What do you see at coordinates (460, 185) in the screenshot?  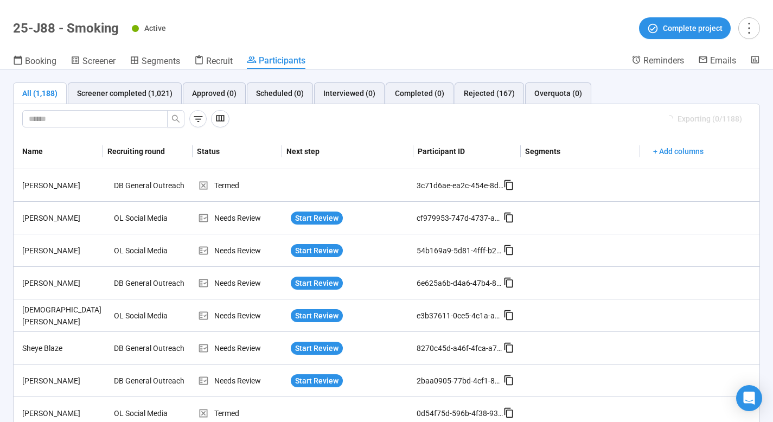 I see `div: 3c71d6ae-ea2c-454e-8def-89196b1f5498` at bounding box center [460, 185].